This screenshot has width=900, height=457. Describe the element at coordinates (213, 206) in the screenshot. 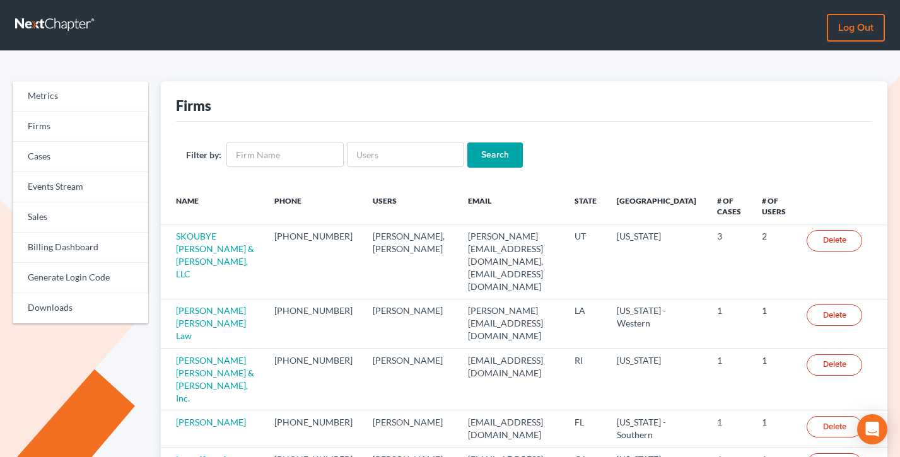

I see `th: Name` at that location.